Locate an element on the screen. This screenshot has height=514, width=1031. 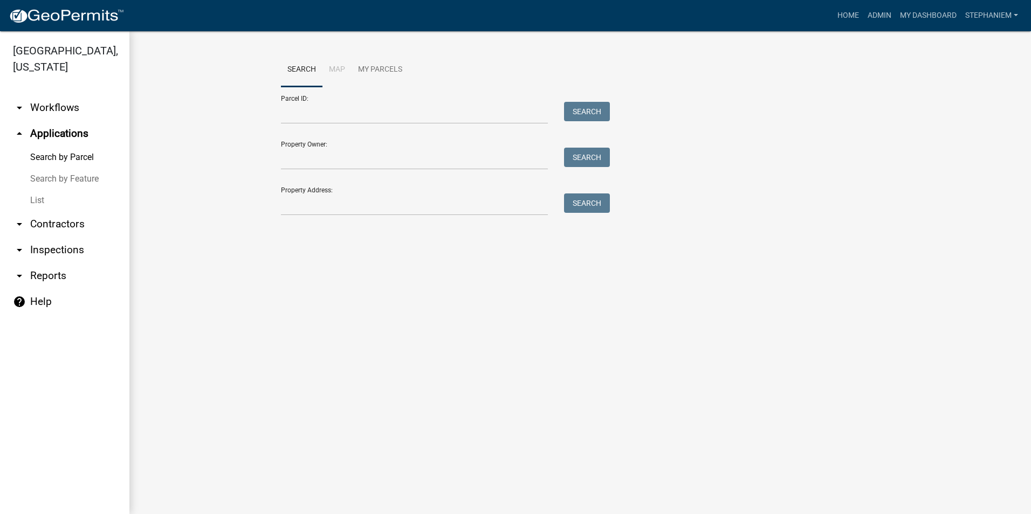
a: Admin is located at coordinates (879, 16).